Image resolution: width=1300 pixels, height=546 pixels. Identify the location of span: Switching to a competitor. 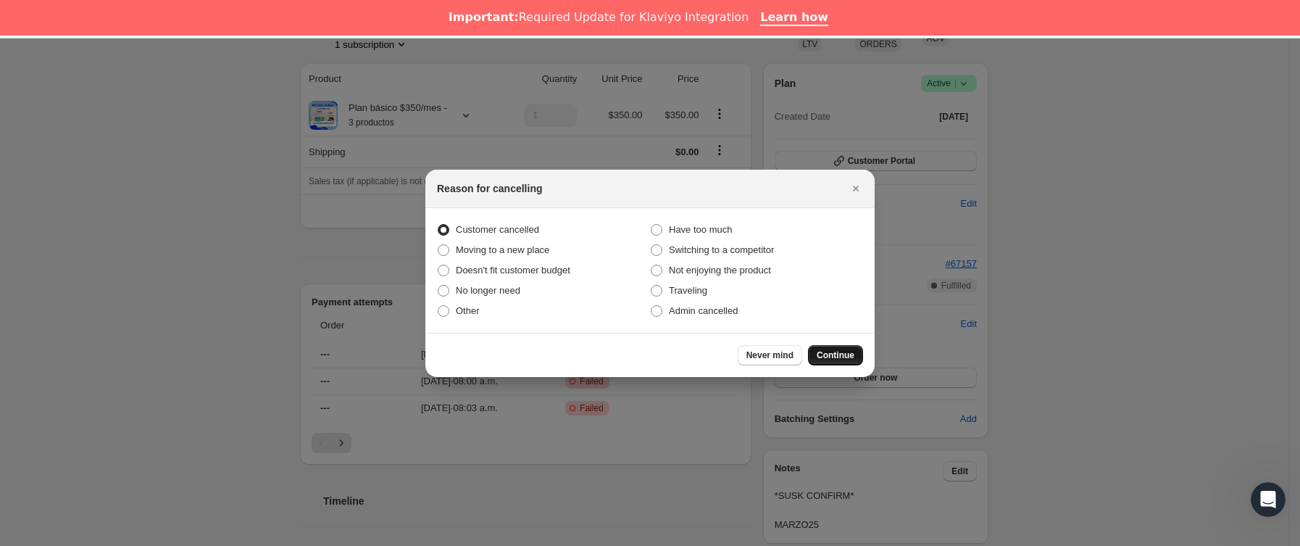
(721, 249).